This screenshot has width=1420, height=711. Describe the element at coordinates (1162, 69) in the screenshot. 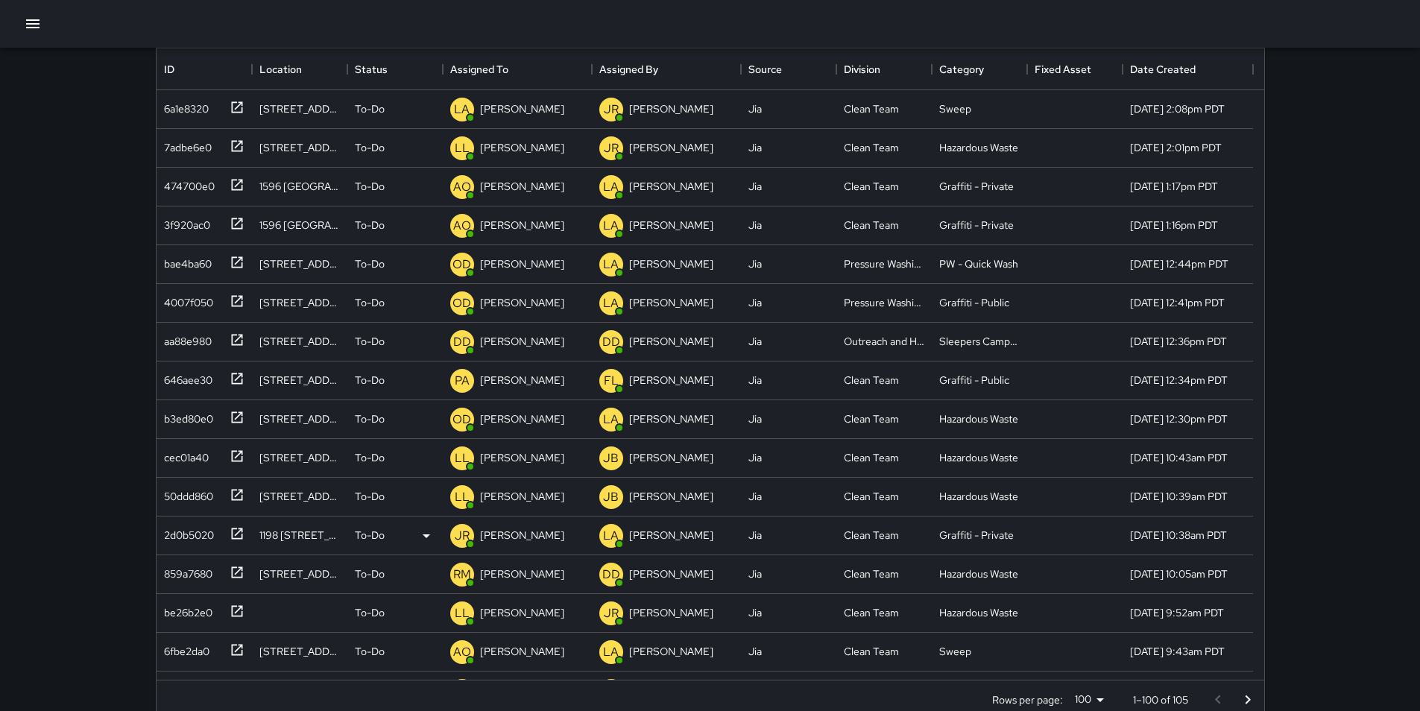

I see `div: Date Created` at that location.